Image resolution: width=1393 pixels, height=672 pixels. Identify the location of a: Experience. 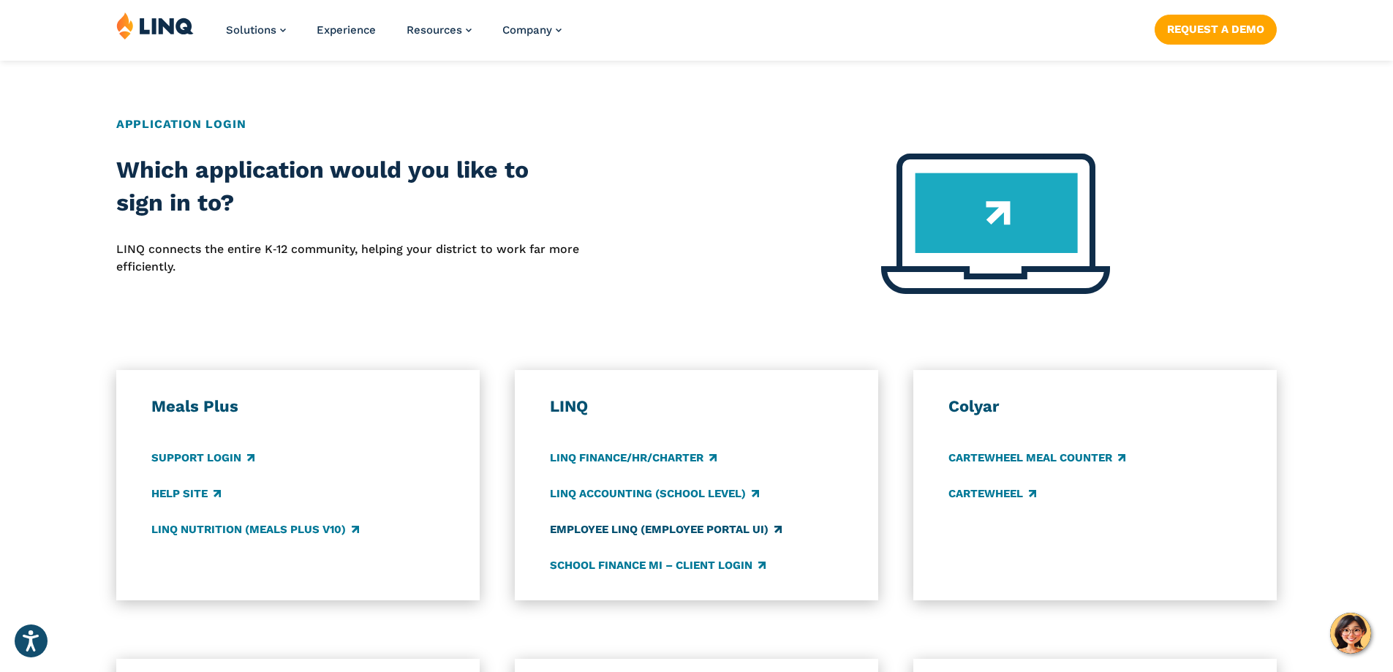
(346, 30).